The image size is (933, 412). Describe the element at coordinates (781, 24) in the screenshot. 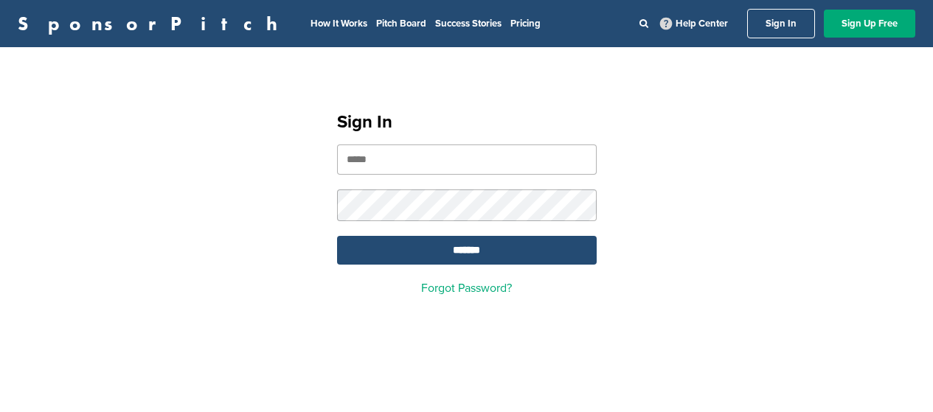

I see `a: Sign In` at that location.